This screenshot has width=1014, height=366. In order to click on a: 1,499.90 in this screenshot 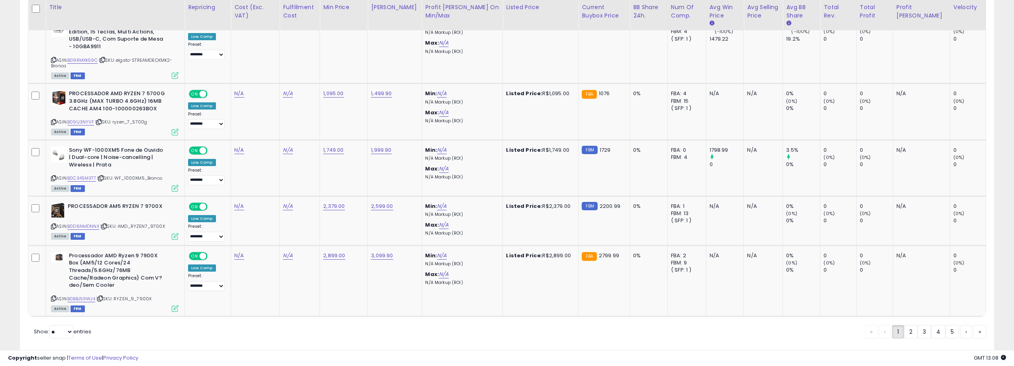, I will do `click(381, 94)`.